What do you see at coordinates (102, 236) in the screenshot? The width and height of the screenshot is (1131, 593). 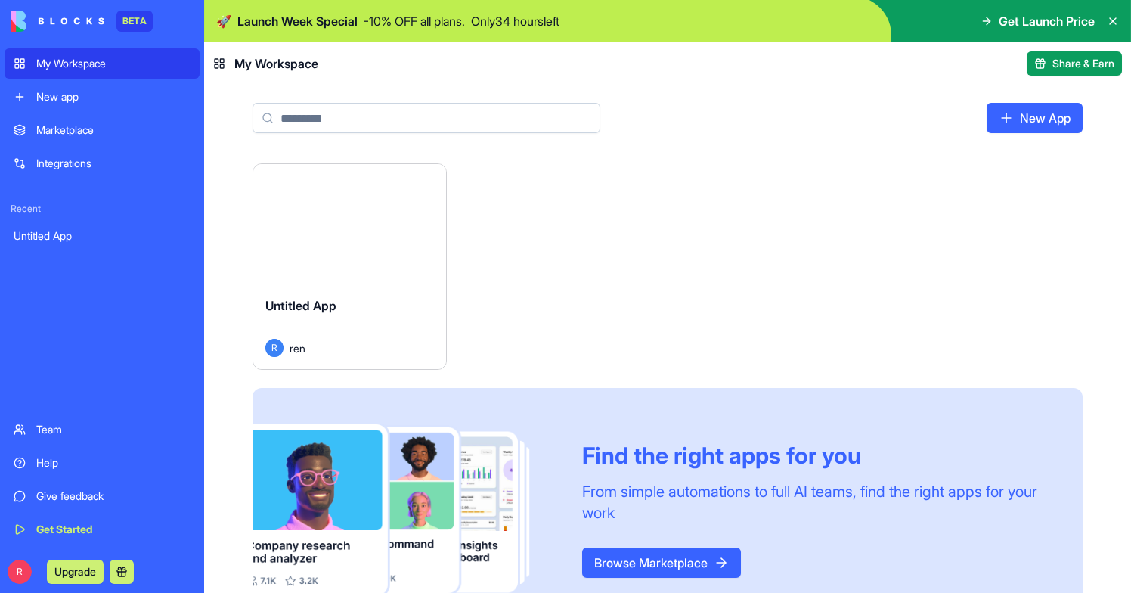 I see `div: Untitled App` at bounding box center [102, 236].